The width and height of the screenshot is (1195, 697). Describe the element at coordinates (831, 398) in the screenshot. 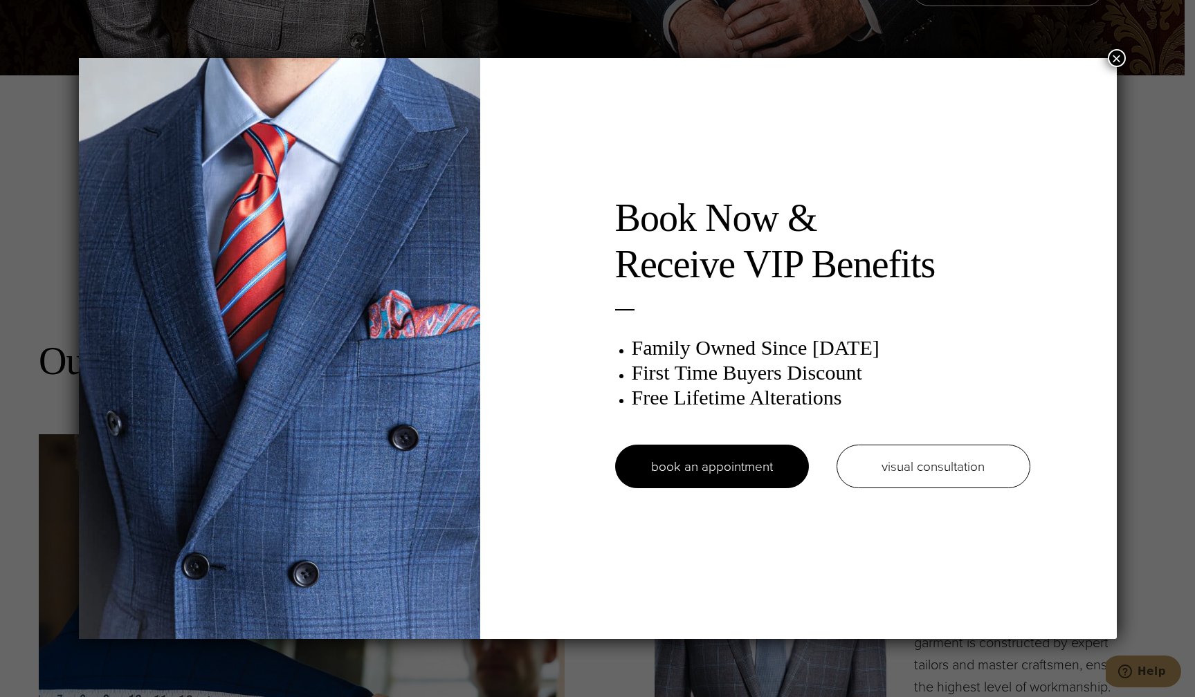

I see `h3: Free Lifetime Alterations` at that location.